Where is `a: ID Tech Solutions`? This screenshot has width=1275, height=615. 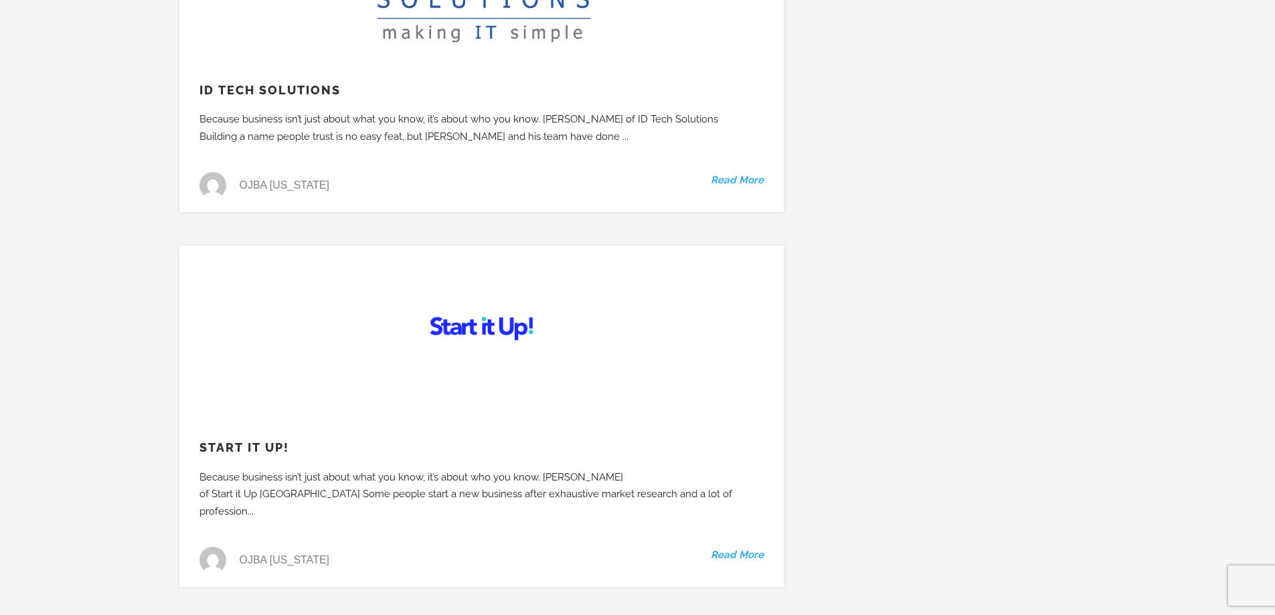 a: ID Tech Solutions is located at coordinates (270, 90).